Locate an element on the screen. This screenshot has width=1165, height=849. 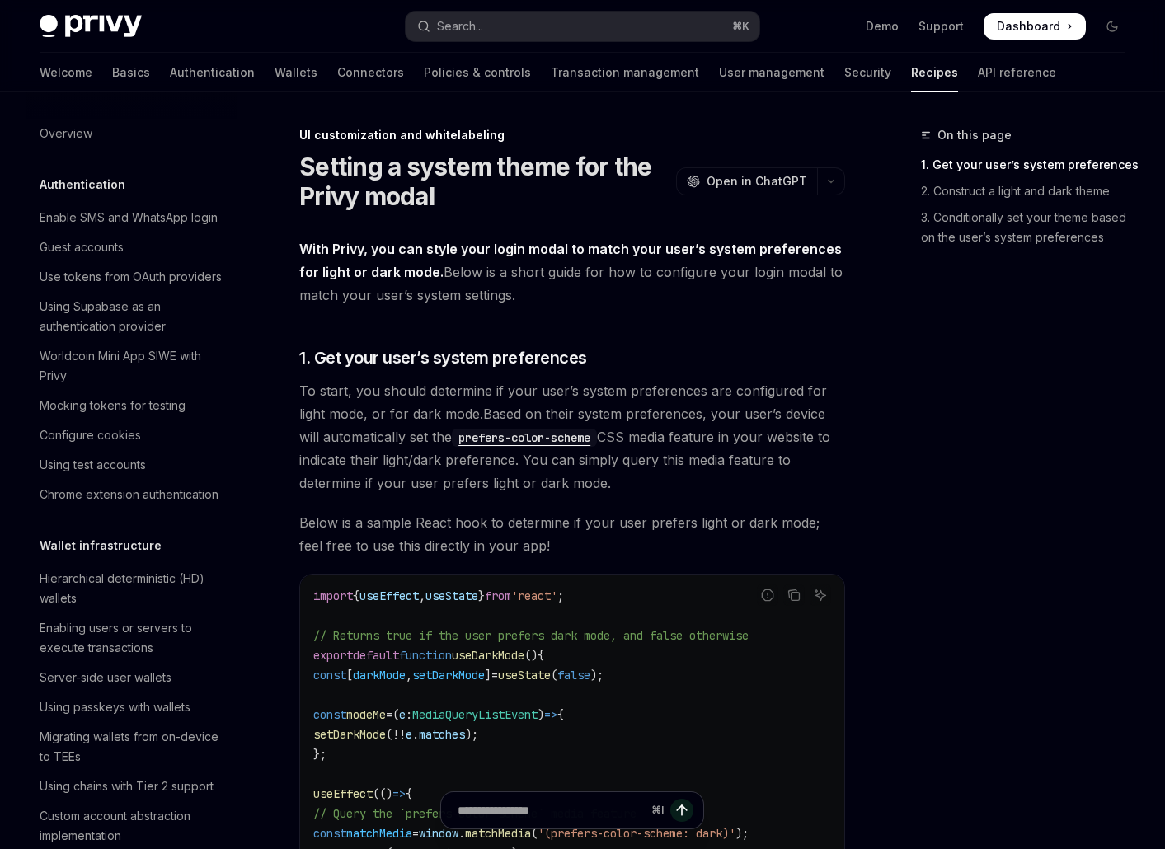
a: Migrating wallets from on-device to TEEs is located at coordinates (132, 747).